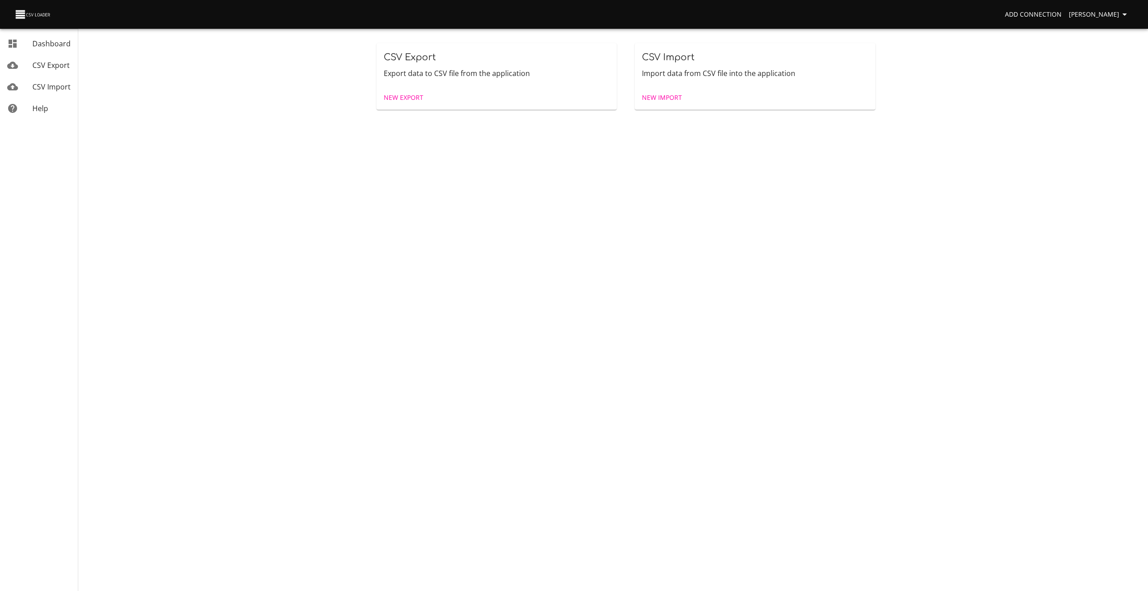  Describe the element at coordinates (662, 98) in the screenshot. I see `span: New Import` at that location.